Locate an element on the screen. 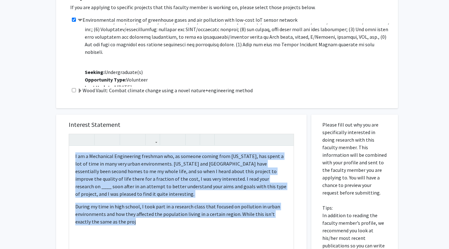 The height and width of the screenshot is (249, 449). button: Emphasis (Ctrl + I) is located at coordinates (112, 140).